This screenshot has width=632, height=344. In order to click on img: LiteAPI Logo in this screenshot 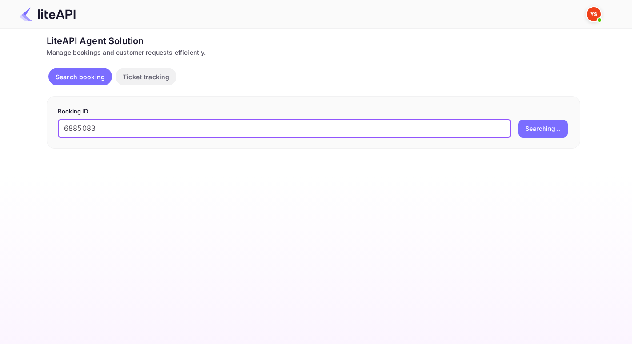, I will do `click(48, 14)`.